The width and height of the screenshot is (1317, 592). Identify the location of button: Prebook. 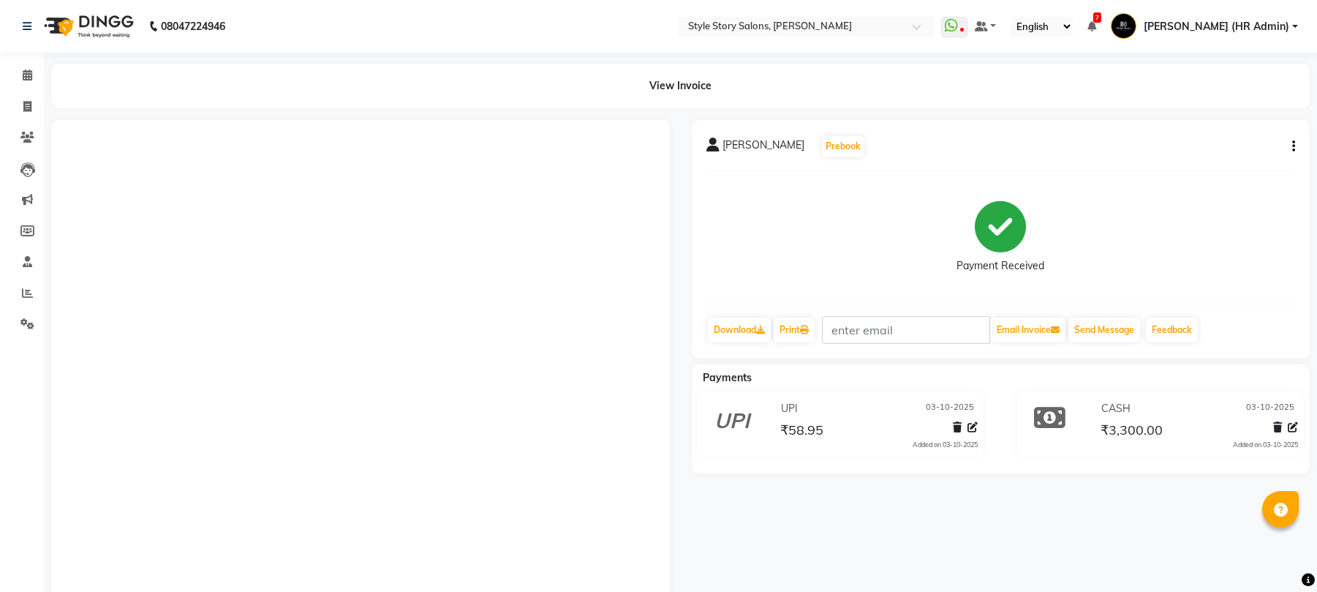
(843, 146).